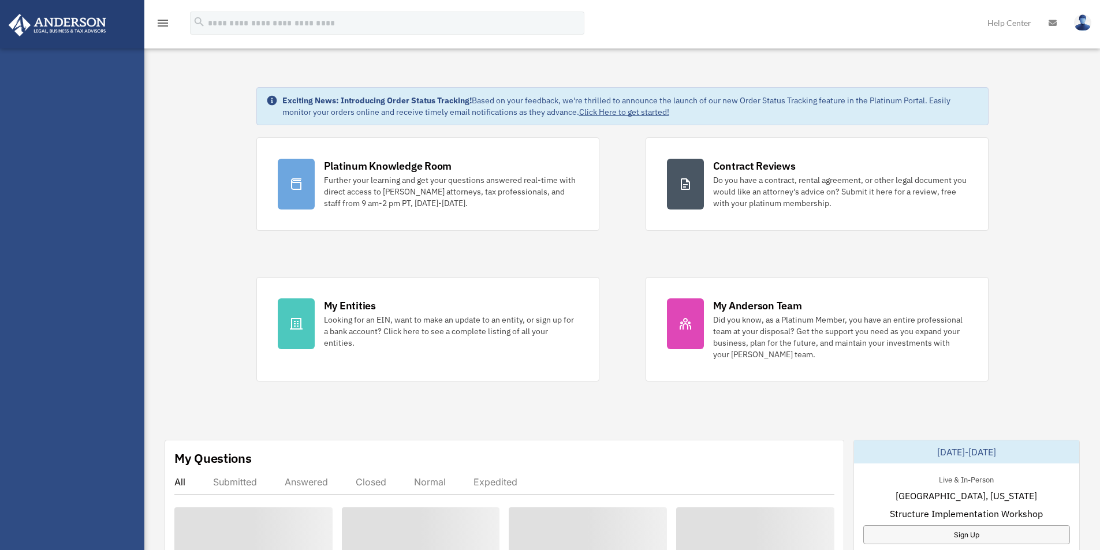 Image resolution: width=1100 pixels, height=550 pixels. I want to click on div: Answered, so click(306, 482).